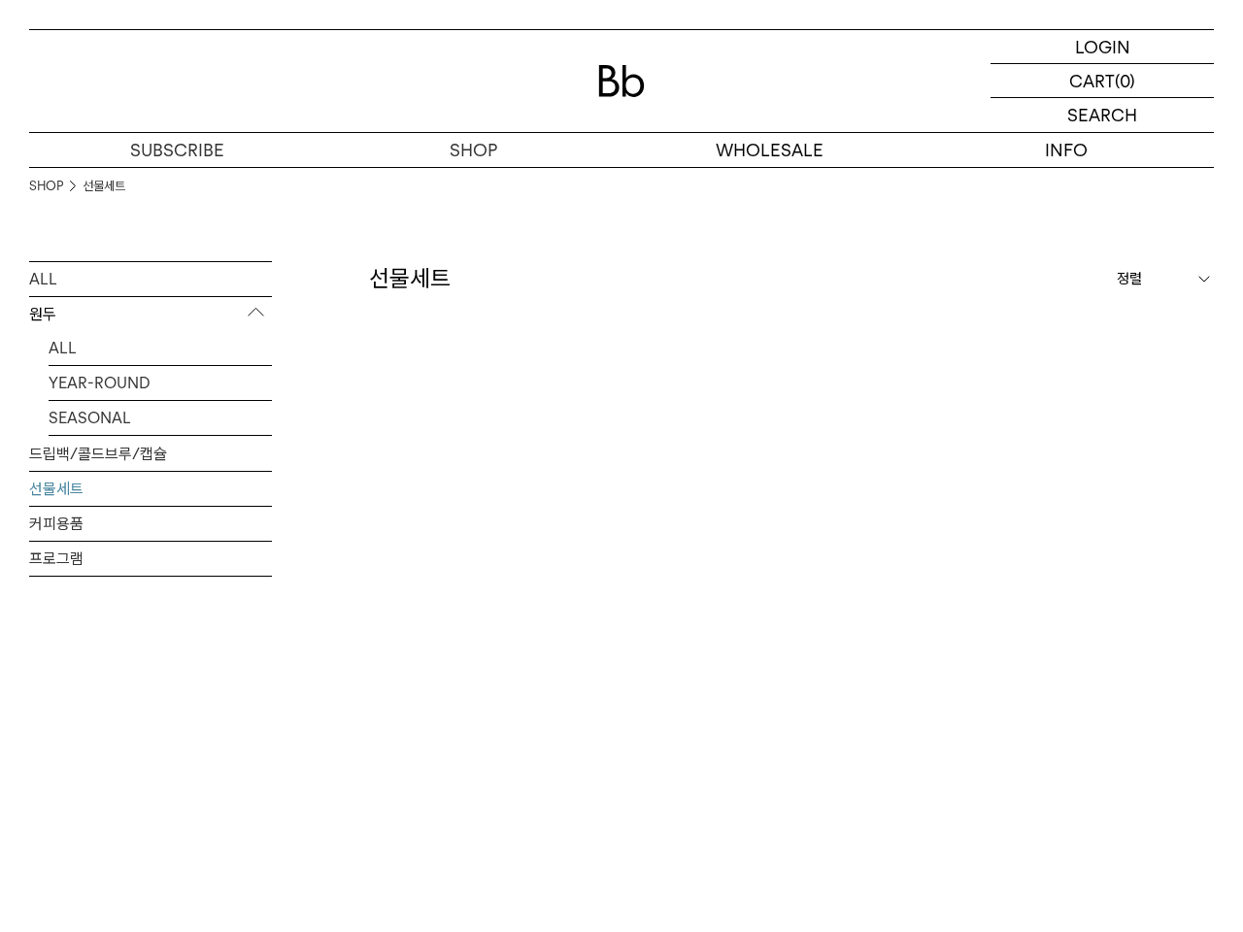  What do you see at coordinates (177, 150) in the screenshot?
I see `a: SUBSCRIBE` at bounding box center [177, 150].